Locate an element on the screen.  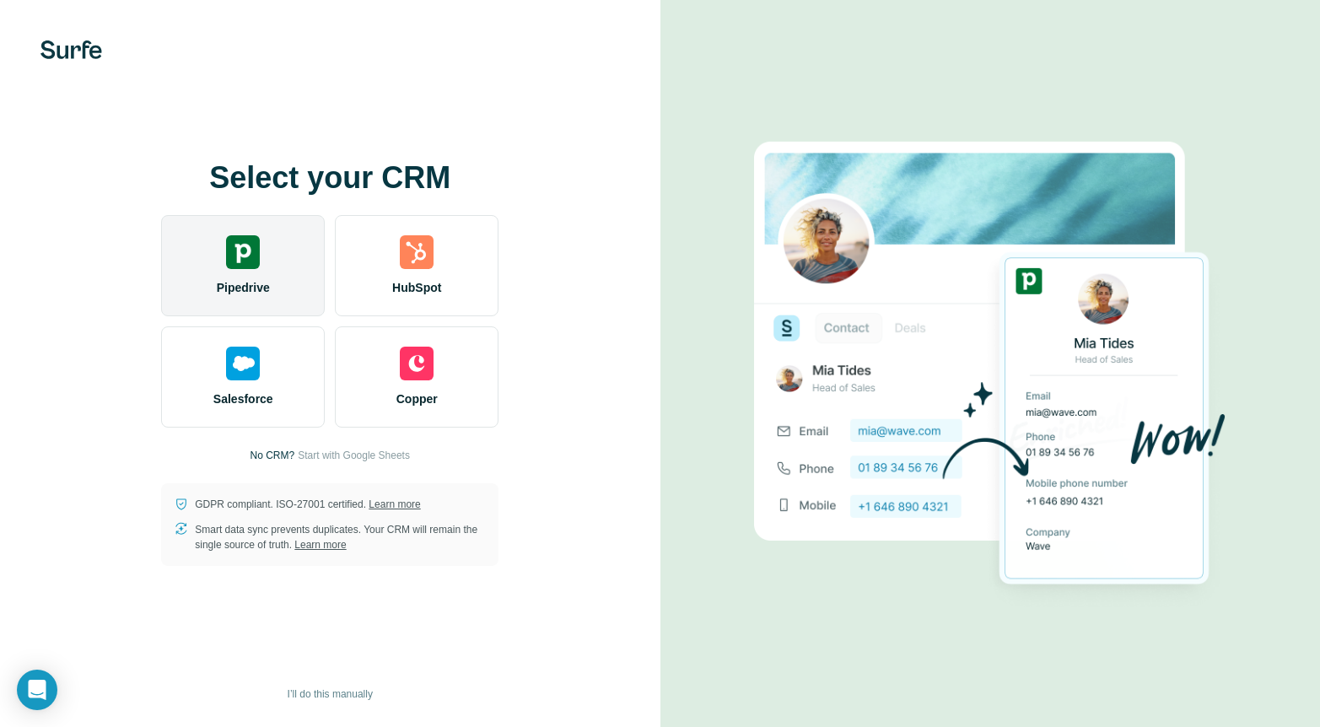
img: Surfe's logo is located at coordinates (71, 50).